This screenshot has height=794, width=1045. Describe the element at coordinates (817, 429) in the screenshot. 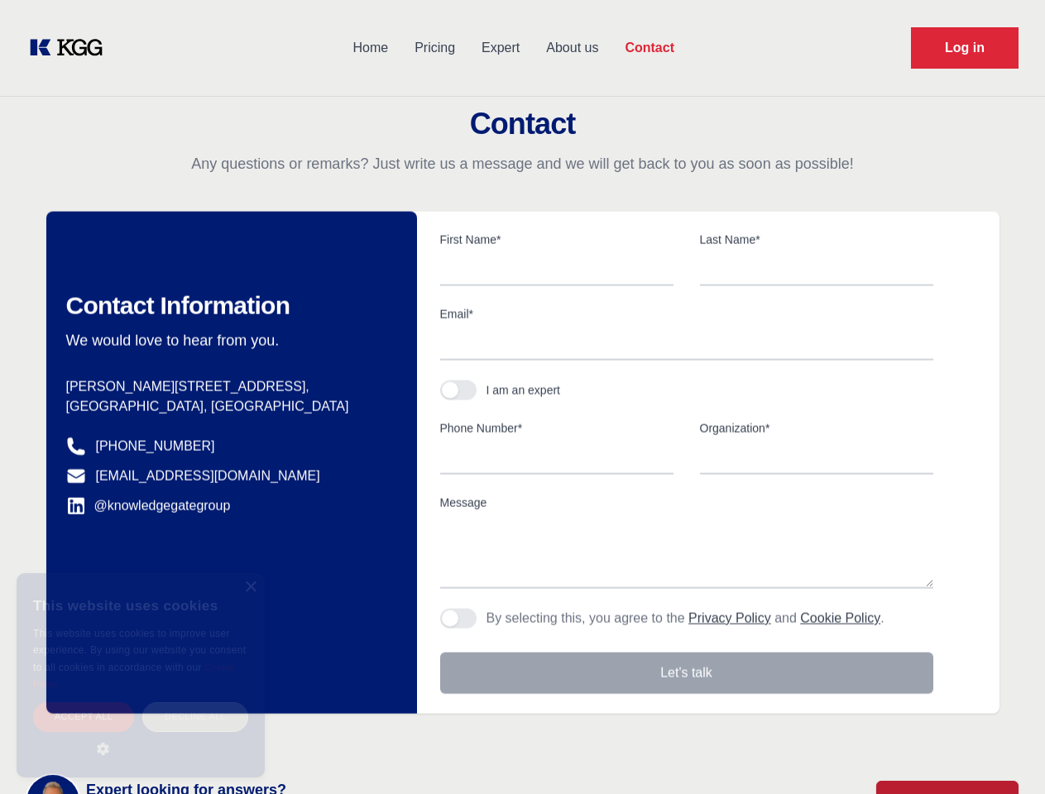

I see `label: Organization*` at that location.